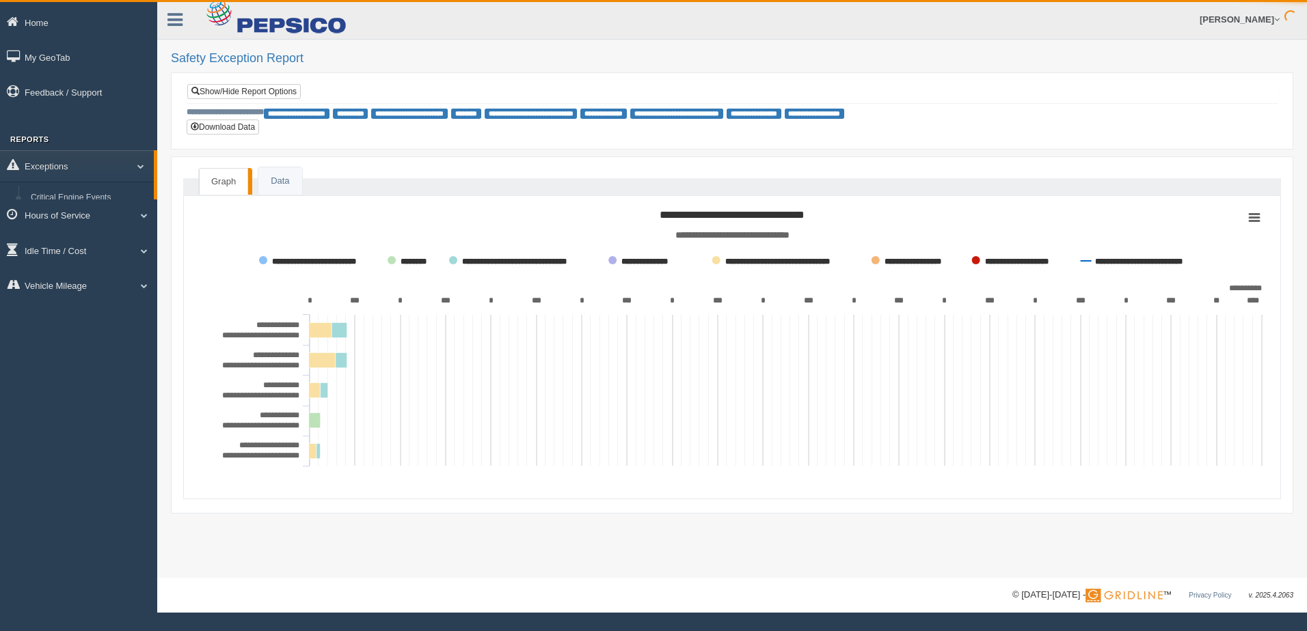 This screenshot has height=631, width=1307. Describe the element at coordinates (1123, 596) in the screenshot. I see `img: Gridline` at that location.